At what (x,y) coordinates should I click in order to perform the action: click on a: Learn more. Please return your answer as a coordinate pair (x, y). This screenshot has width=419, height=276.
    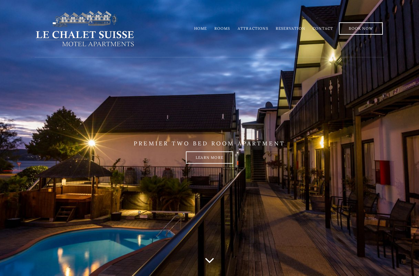
    Looking at the image, I should click on (209, 157).